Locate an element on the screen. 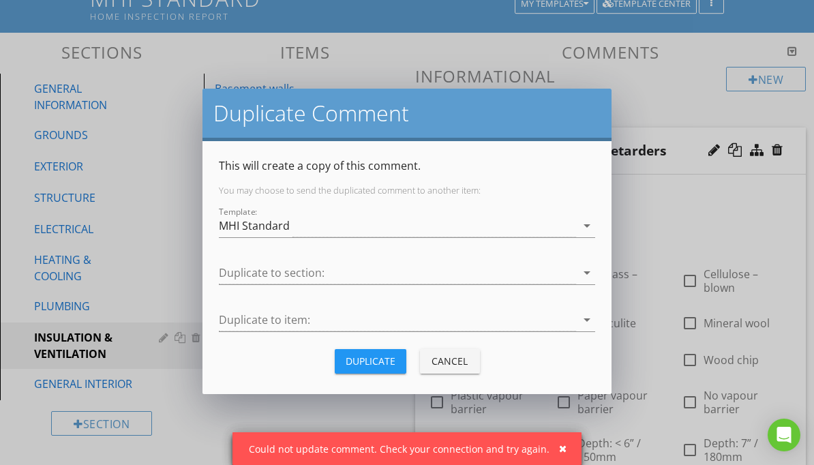  div: Could not update comment. Check your connection and try again. is located at coordinates (407, 448).